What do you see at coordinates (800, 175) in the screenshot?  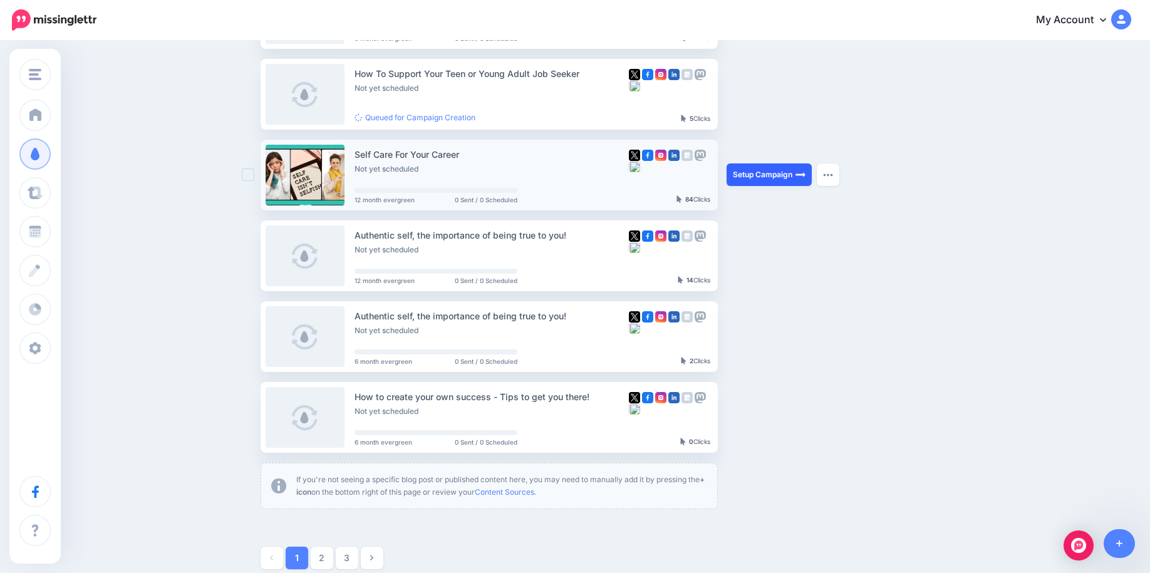 I see `img: arrow-long-right-white.png` at bounding box center [800, 175].